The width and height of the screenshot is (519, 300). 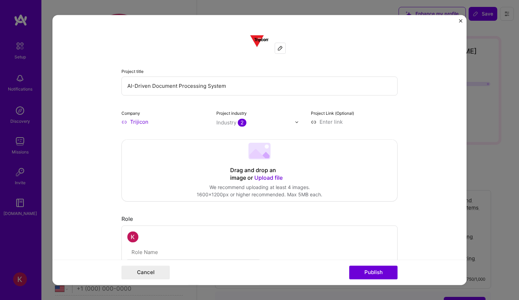 I want to click on button: Publish, so click(x=374, y=272).